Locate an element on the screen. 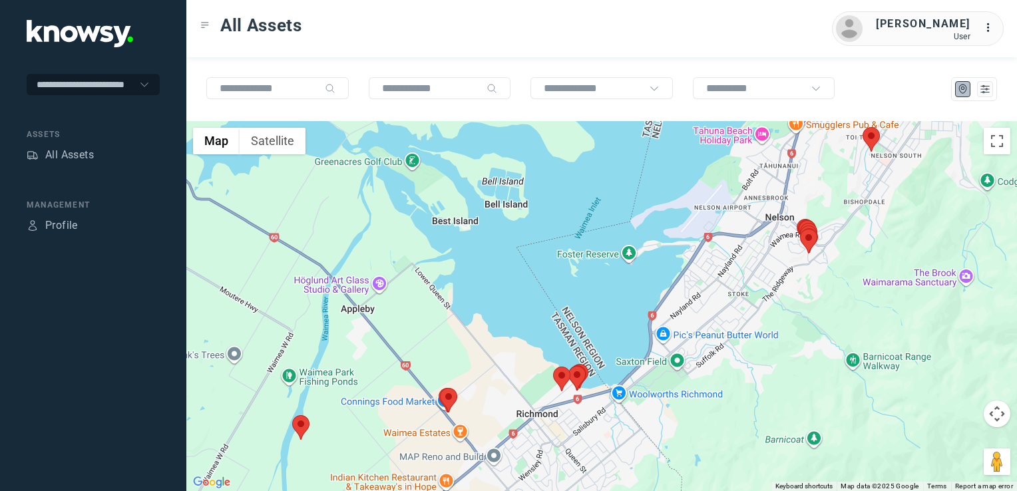 The width and height of the screenshot is (1017, 491). div: List is located at coordinates (985, 89).